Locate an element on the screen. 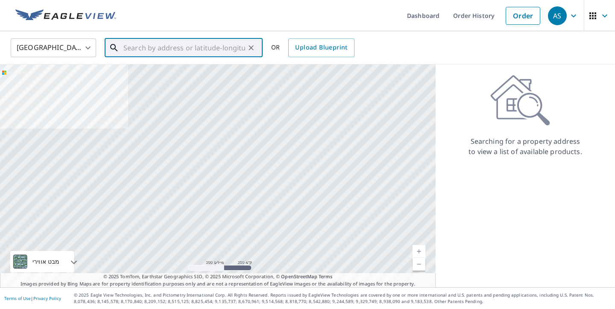  a: Upload Blueprint is located at coordinates (321, 48).